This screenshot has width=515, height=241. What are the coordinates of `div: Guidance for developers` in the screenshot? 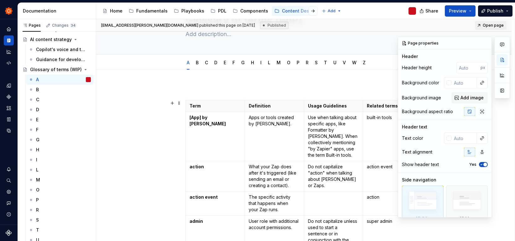 It's located at (62, 60).